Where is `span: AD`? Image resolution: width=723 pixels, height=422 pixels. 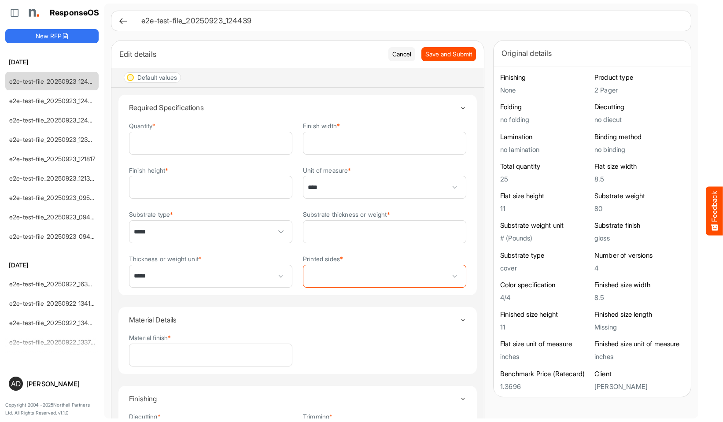 span: AD is located at coordinates (16, 384).